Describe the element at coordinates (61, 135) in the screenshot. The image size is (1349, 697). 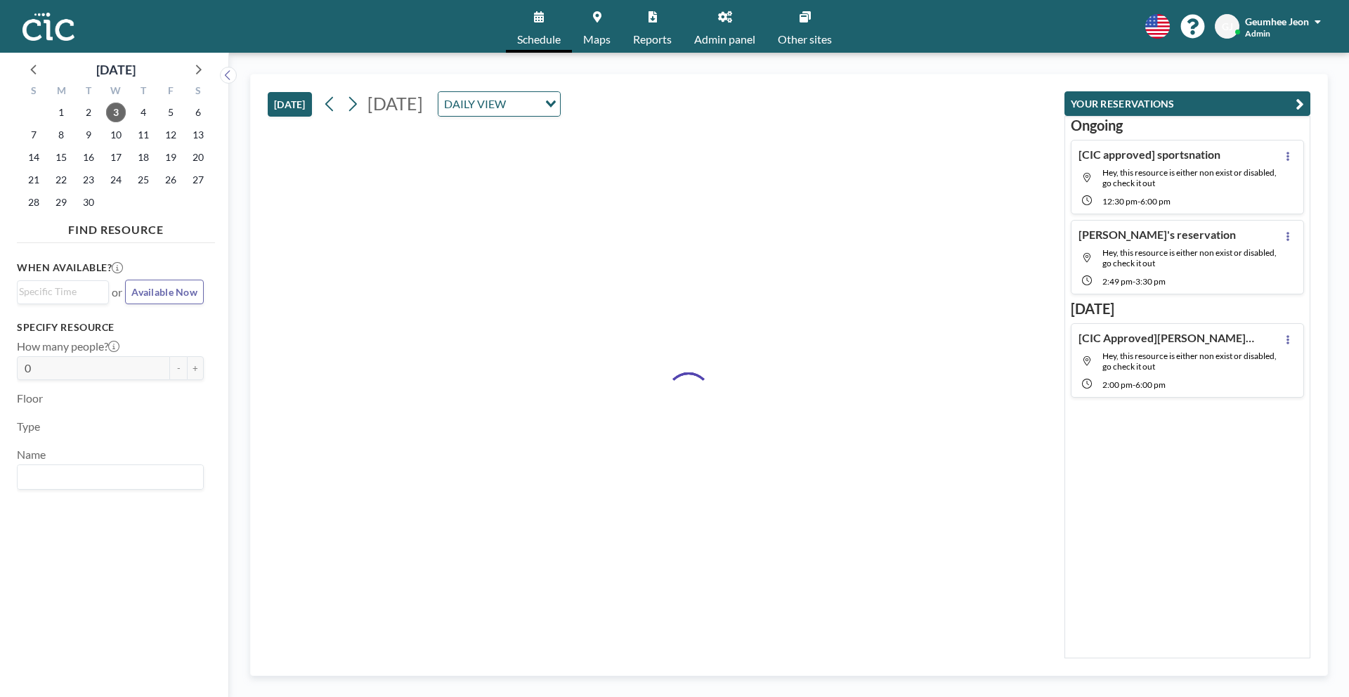
I see `span: Monday, September 8, 2025` at that location.